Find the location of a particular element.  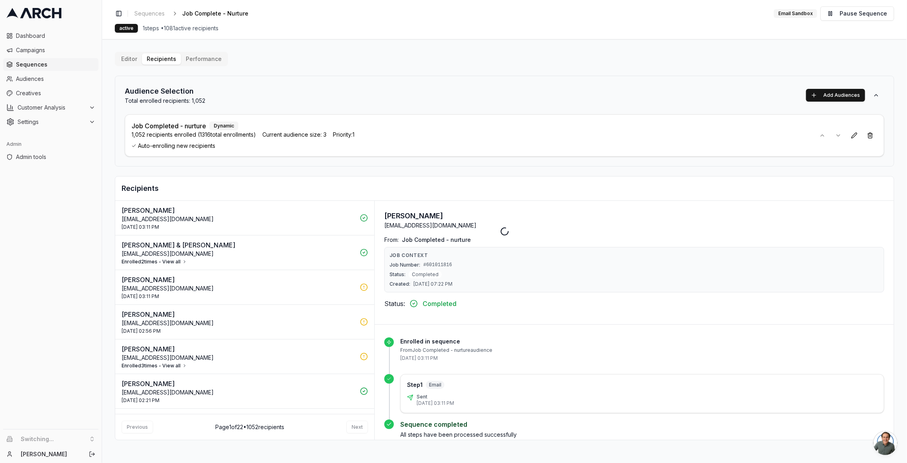

a: Creatives is located at coordinates (51, 93).